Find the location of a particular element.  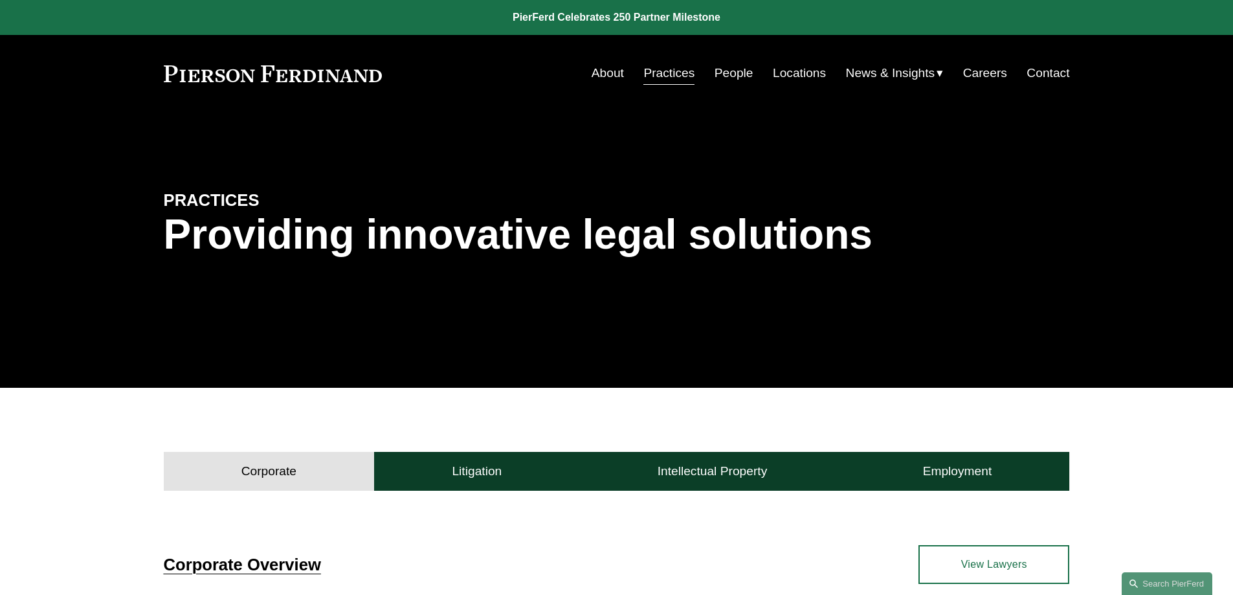

span: Corporate Overview is located at coordinates (242, 564).